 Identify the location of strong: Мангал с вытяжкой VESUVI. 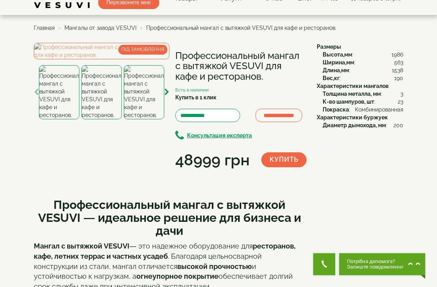
(81, 246).